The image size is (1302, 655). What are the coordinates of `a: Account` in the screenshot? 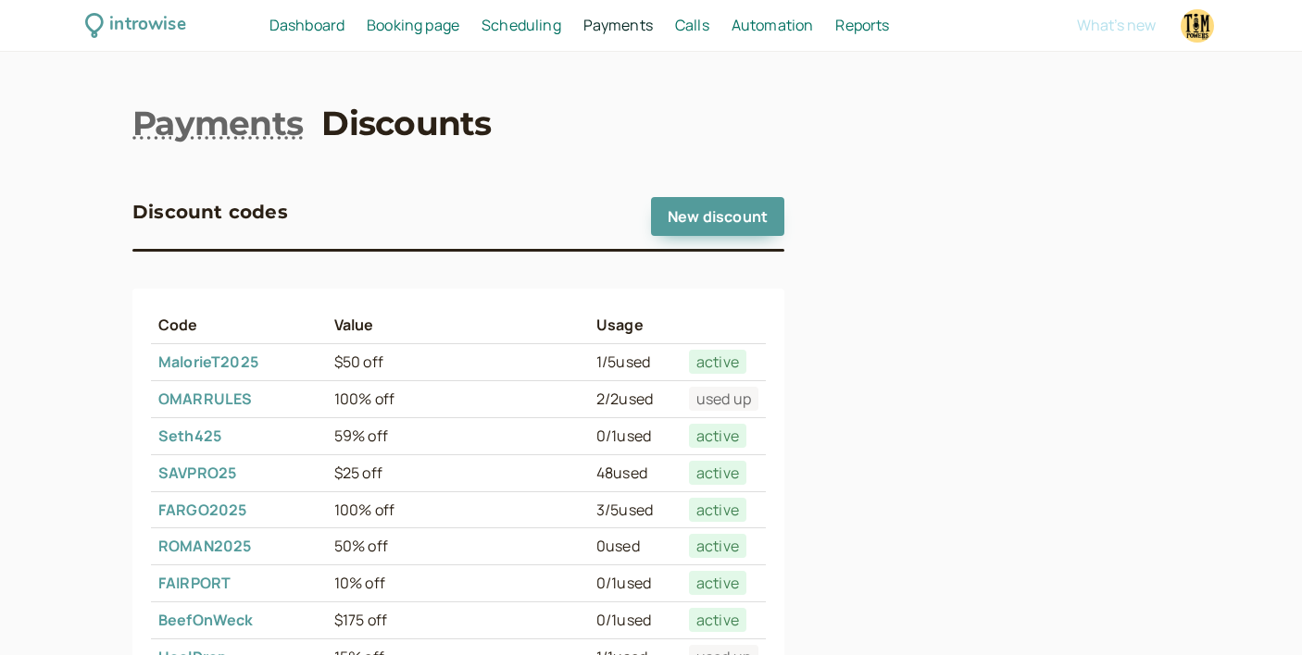 It's located at (1197, 26).